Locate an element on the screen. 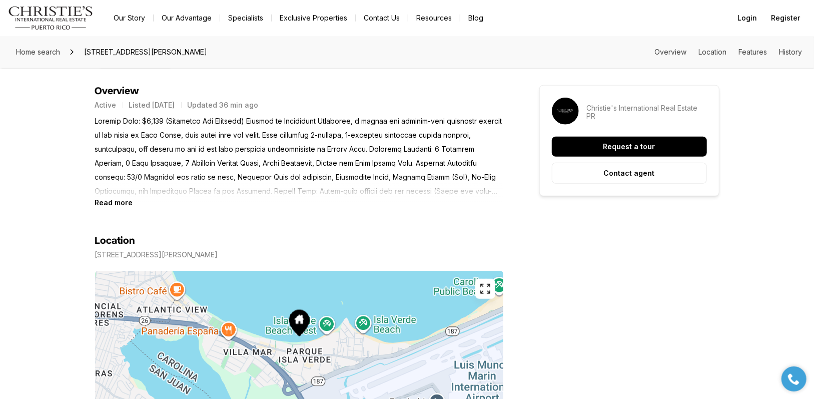 The width and height of the screenshot is (814, 399). a: Home search is located at coordinates (38, 52).